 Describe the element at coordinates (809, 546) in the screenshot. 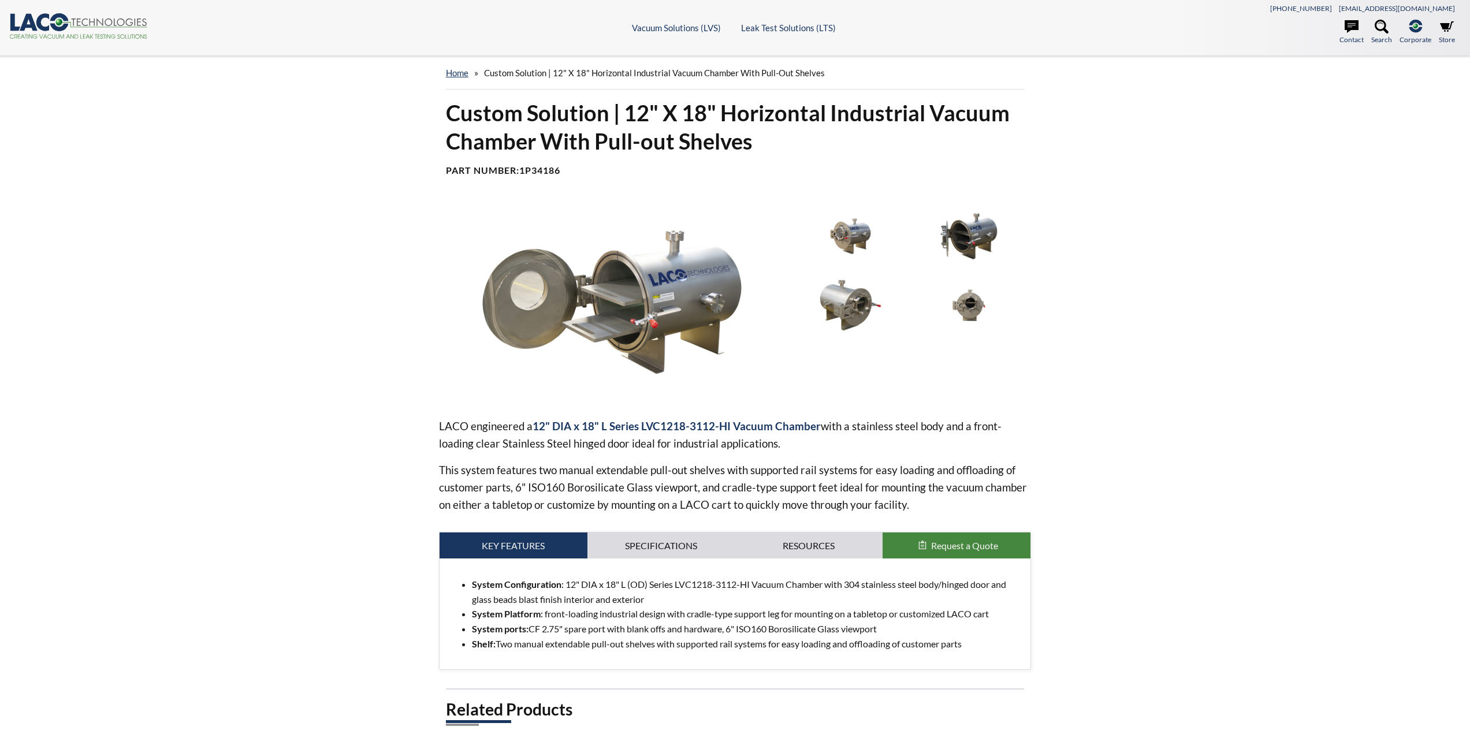

I see `a: Resources` at that location.